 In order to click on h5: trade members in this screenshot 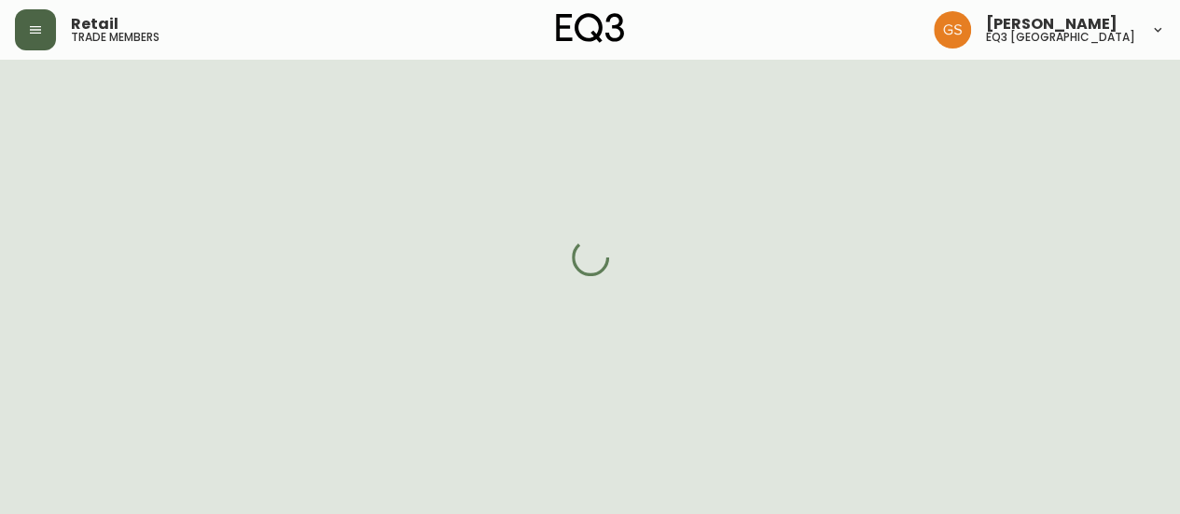, I will do `click(115, 37)`.